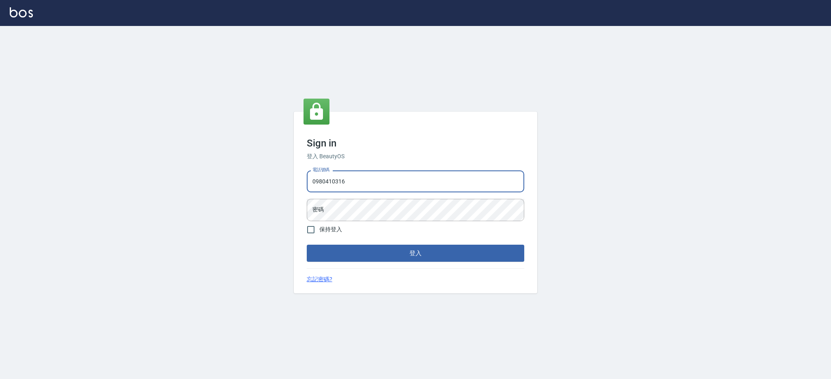  I want to click on h3: Sign in, so click(415, 143).